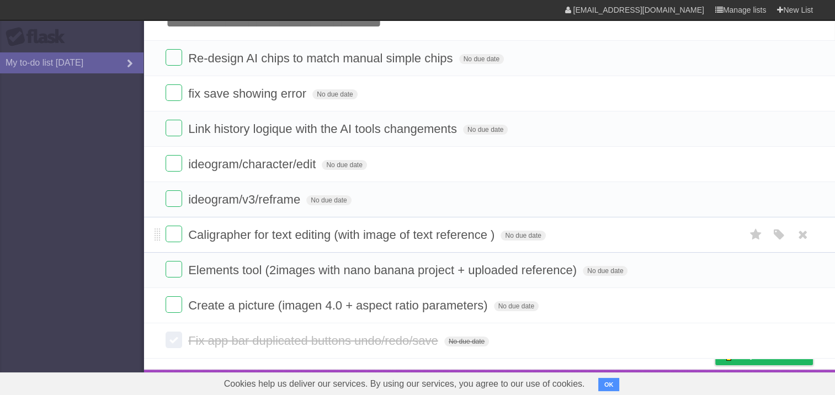 The width and height of the screenshot is (835, 395). What do you see at coordinates (339, 305) in the screenshot?
I see `span: Create a picture (imagen 4.0 + aspect ratio parameters)` at bounding box center [339, 305].